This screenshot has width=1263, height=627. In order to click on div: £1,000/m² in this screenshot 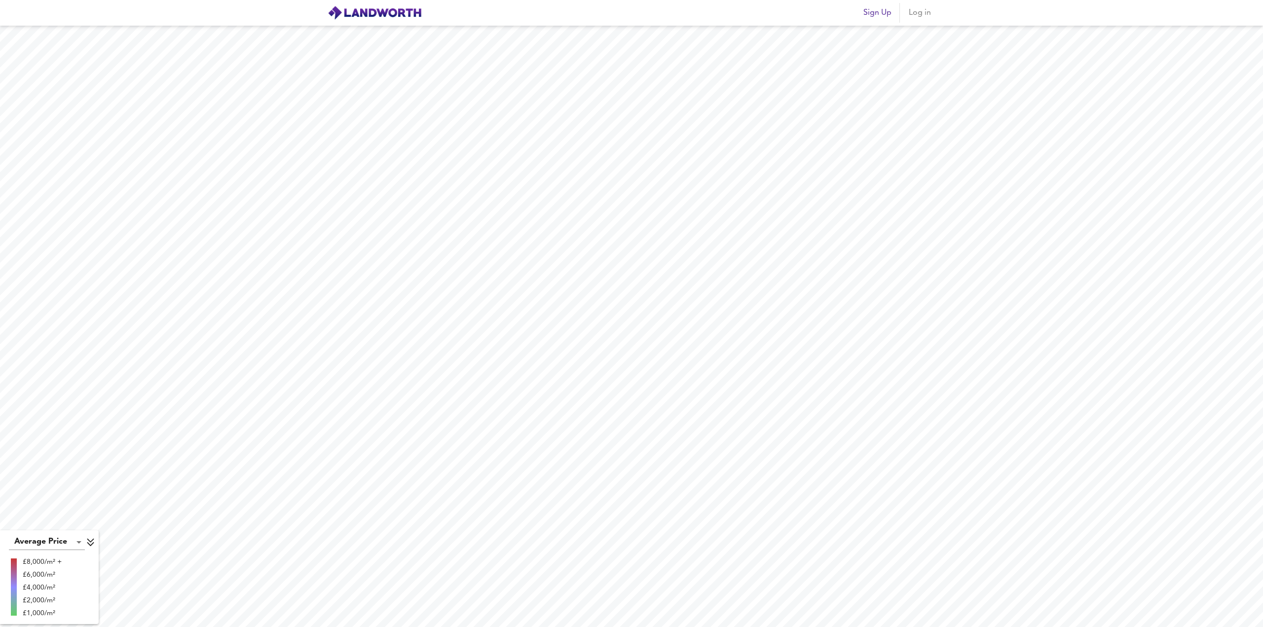, I will do `click(42, 613)`.